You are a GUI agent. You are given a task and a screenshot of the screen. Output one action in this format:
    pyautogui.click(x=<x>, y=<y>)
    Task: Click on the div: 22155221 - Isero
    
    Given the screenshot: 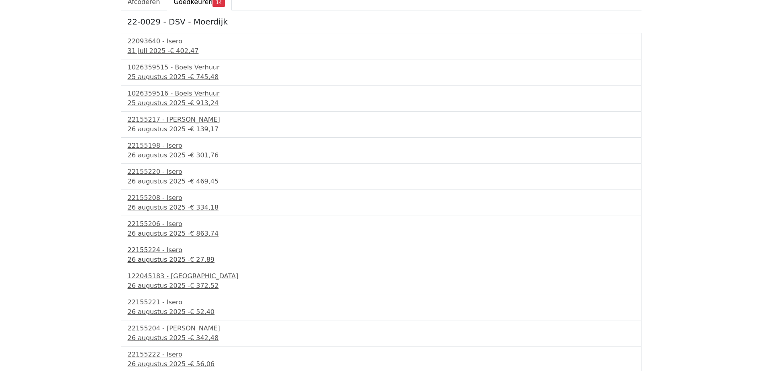 What is the action you would take?
    pyautogui.click(x=381, y=303)
    